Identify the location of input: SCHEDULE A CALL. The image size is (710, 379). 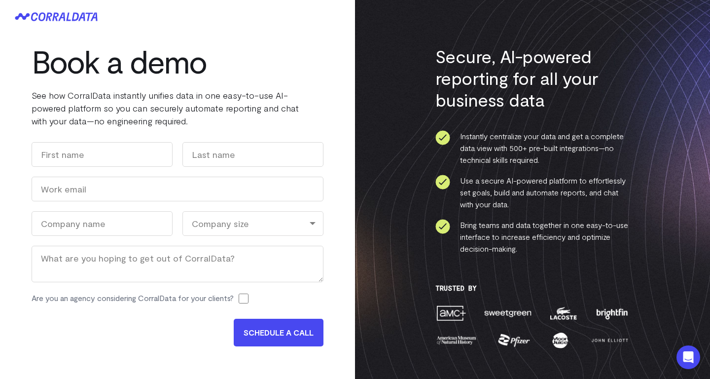
(279, 332).